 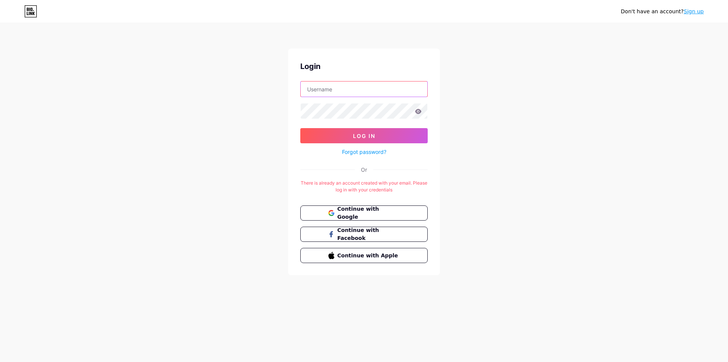 What do you see at coordinates (364, 256) in the screenshot?
I see `button: Continue with Apple` at bounding box center [364, 256].